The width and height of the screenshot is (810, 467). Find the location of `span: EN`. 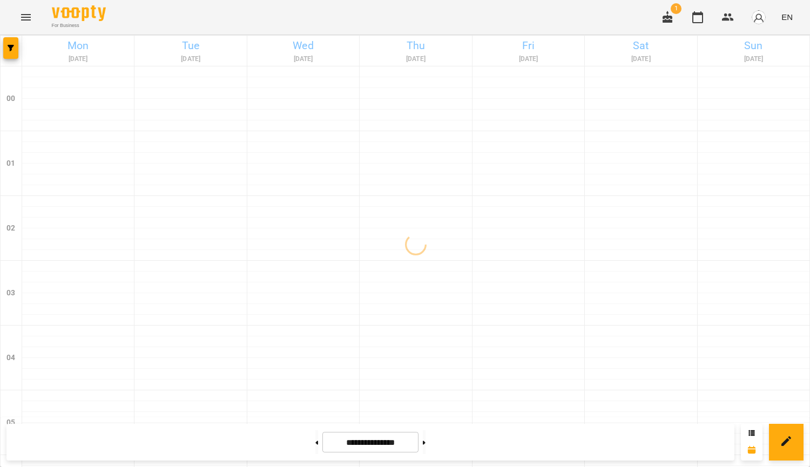

span: EN is located at coordinates (787, 17).